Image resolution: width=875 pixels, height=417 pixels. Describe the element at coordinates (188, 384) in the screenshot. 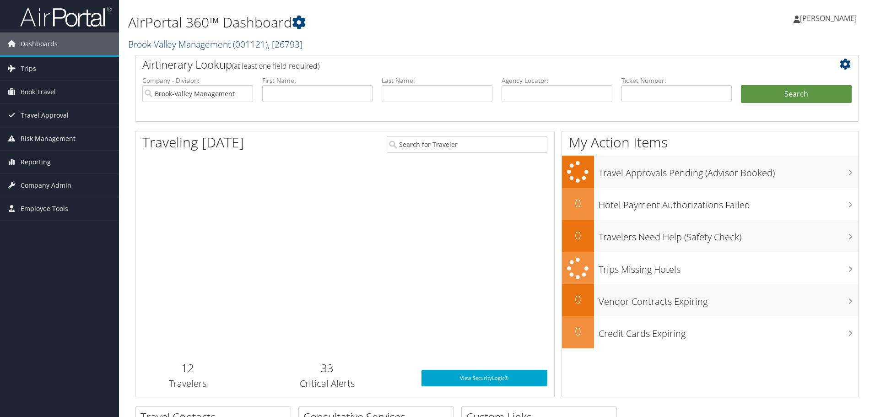

I see `h3: Travelers` at that location.